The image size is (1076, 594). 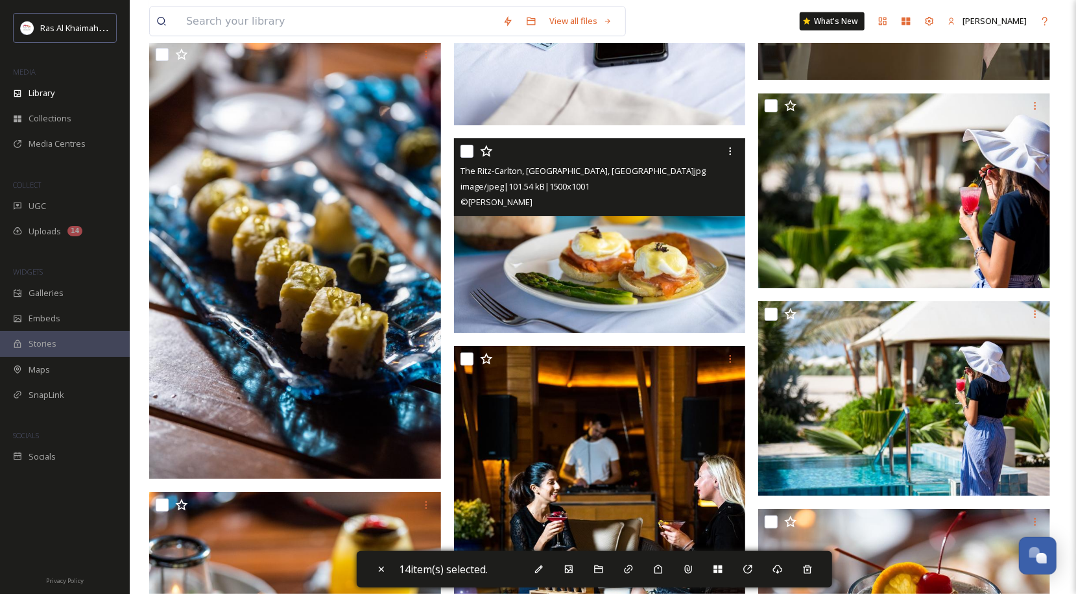 What do you see at coordinates (581, 21) in the screenshot?
I see `div: View all files` at bounding box center [581, 21].